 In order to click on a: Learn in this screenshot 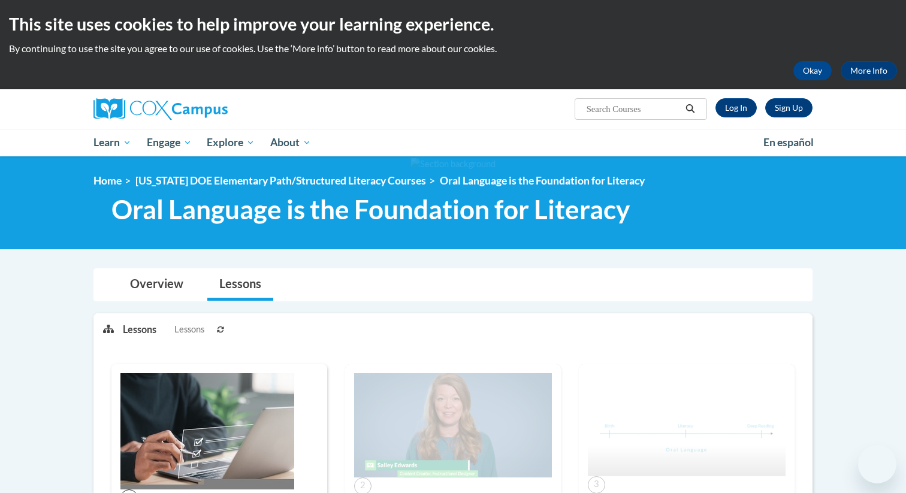, I will do `click(112, 143)`.